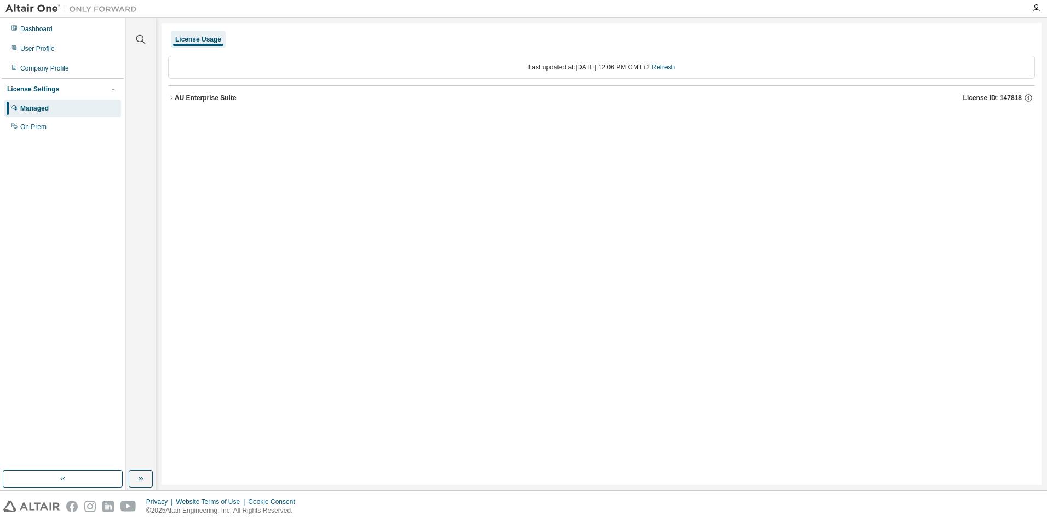 This screenshot has height=522, width=1047. What do you see at coordinates (601, 98) in the screenshot?
I see `button: AU Enterprise SuiteLicense ID: 147818` at bounding box center [601, 98].